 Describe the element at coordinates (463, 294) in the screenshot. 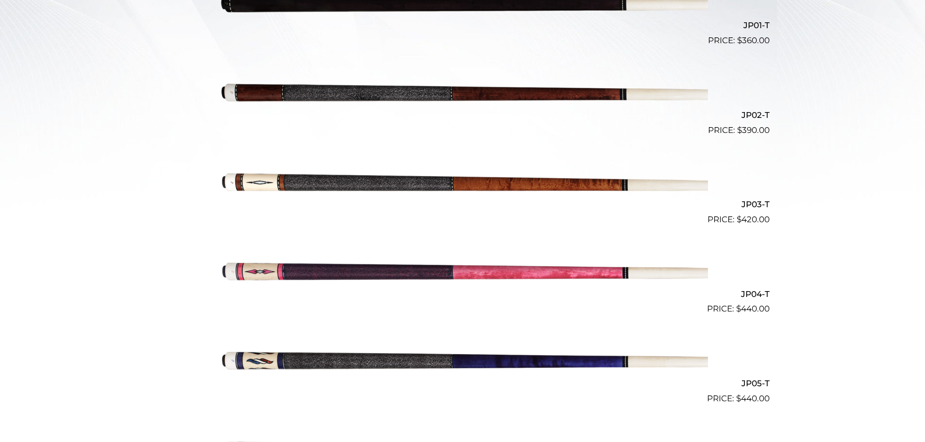

I see `h2: JP04-T` at that location.